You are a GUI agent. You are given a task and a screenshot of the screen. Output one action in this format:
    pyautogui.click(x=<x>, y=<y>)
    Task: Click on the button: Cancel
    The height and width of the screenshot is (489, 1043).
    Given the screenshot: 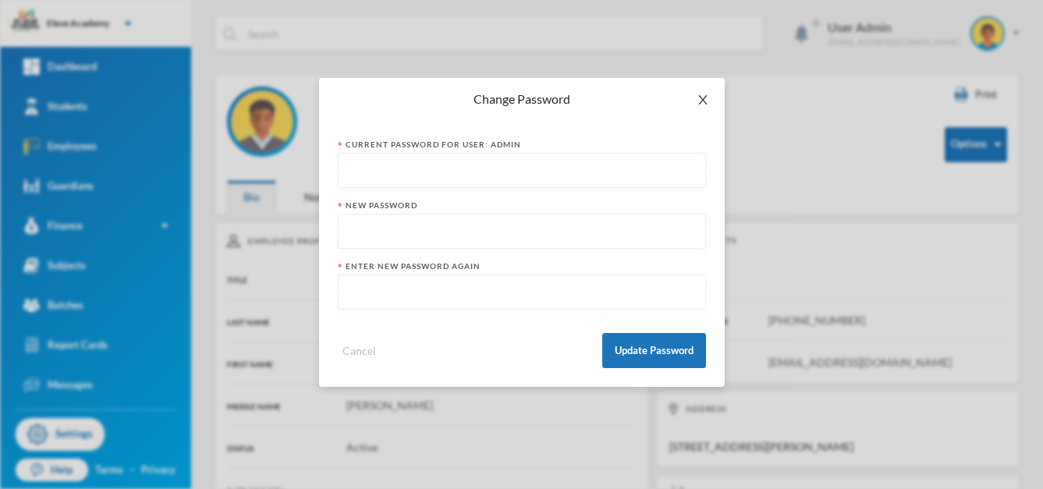 What is the action you would take?
    pyautogui.click(x=359, y=350)
    